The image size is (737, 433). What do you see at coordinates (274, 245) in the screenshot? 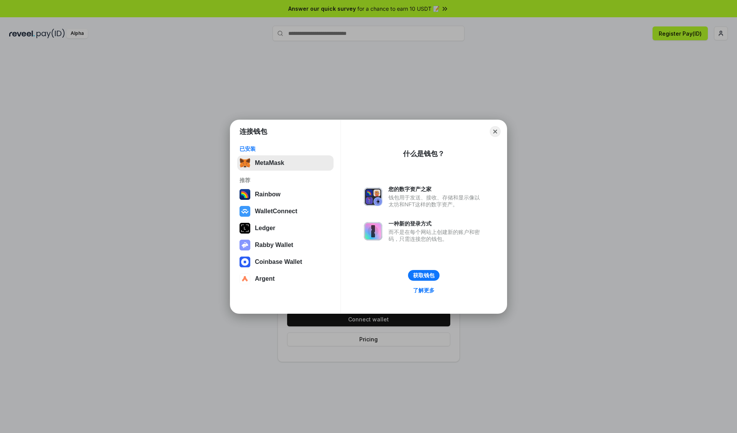
I see `div: Rabby Wallet` at bounding box center [274, 245].